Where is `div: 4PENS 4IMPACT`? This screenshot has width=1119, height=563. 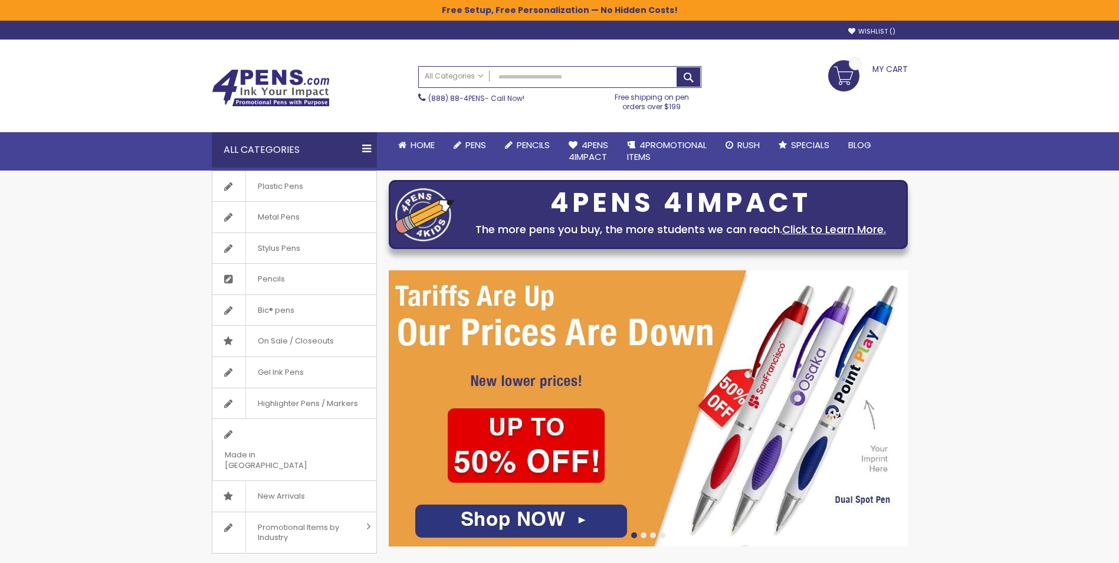 div: 4PENS 4IMPACT is located at coordinates (681, 203).